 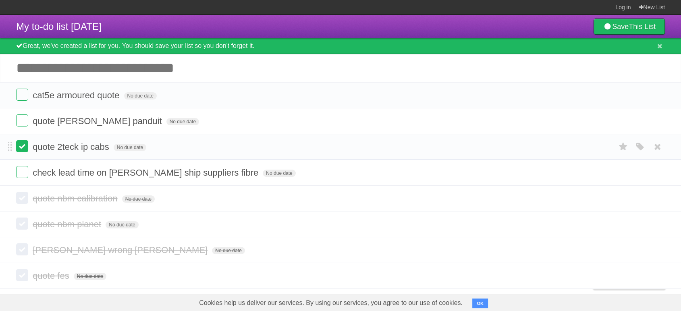 I want to click on span: quote 2teck ip cabs, so click(x=72, y=147).